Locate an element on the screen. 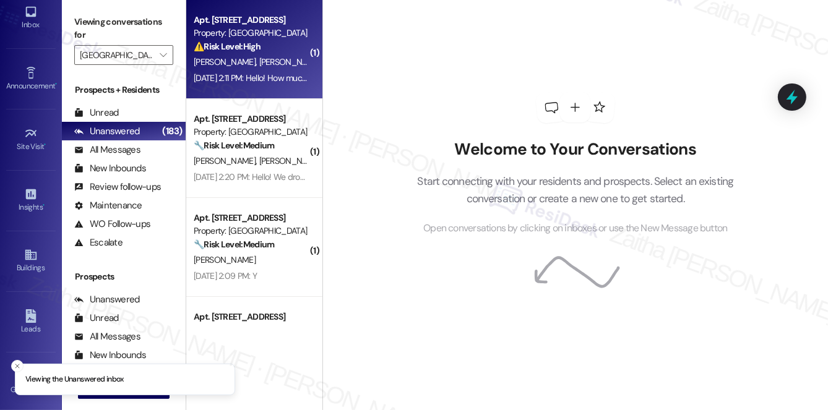 The width and height of the screenshot is (828, 410). h2: Welcome to Your Conversations is located at coordinates (575, 150).